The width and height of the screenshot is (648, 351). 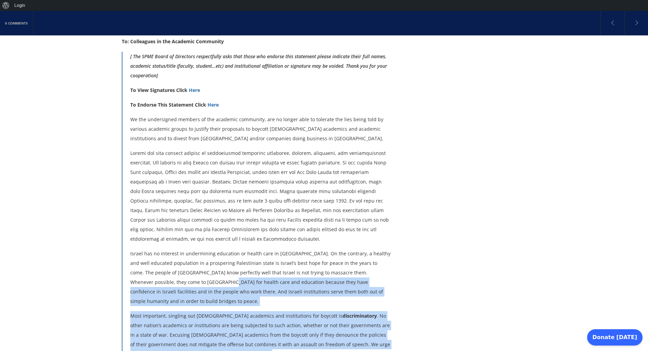 I want to click on strong: discriminatory, so click(x=359, y=315).